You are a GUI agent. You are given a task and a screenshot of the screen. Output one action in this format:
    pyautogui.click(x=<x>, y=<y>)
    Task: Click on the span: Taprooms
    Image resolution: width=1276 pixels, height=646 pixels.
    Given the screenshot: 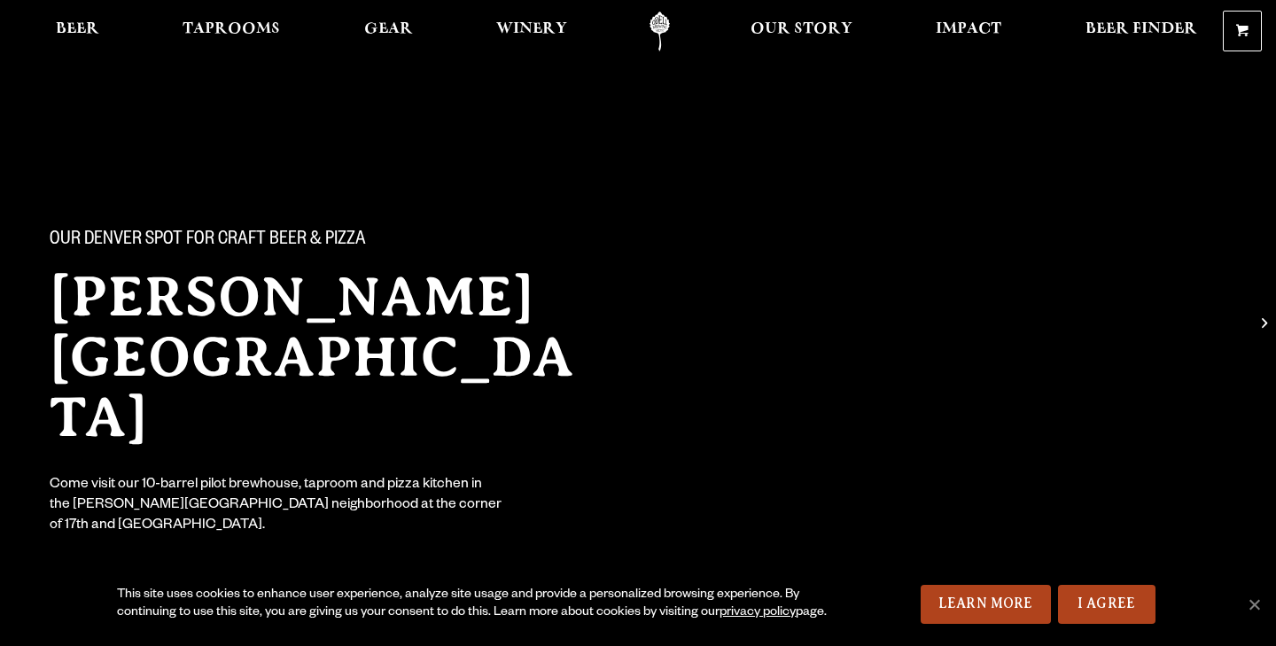 What is the action you would take?
    pyautogui.click(x=231, y=29)
    